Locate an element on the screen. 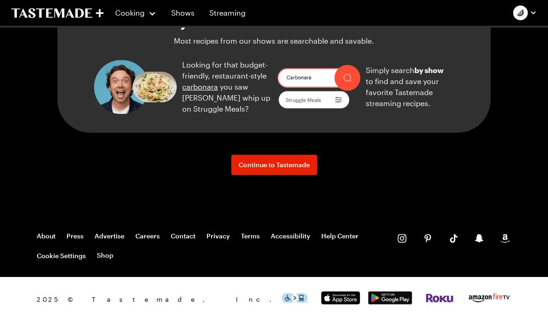  img: Roku is located at coordinates (440, 298).